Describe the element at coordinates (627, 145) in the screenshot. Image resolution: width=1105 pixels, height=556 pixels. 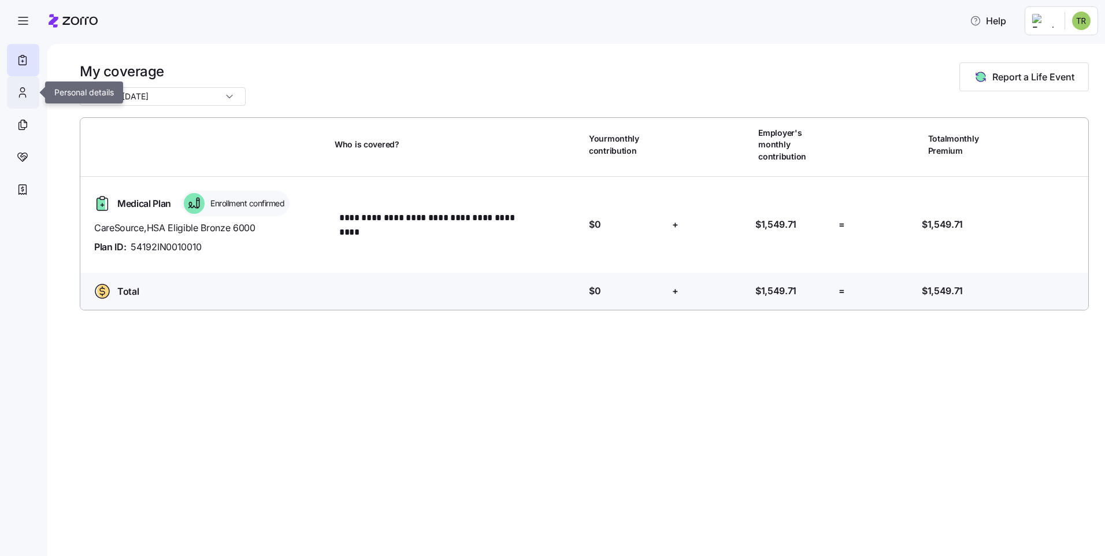
I see `span: Your monthly contribution` at that location.